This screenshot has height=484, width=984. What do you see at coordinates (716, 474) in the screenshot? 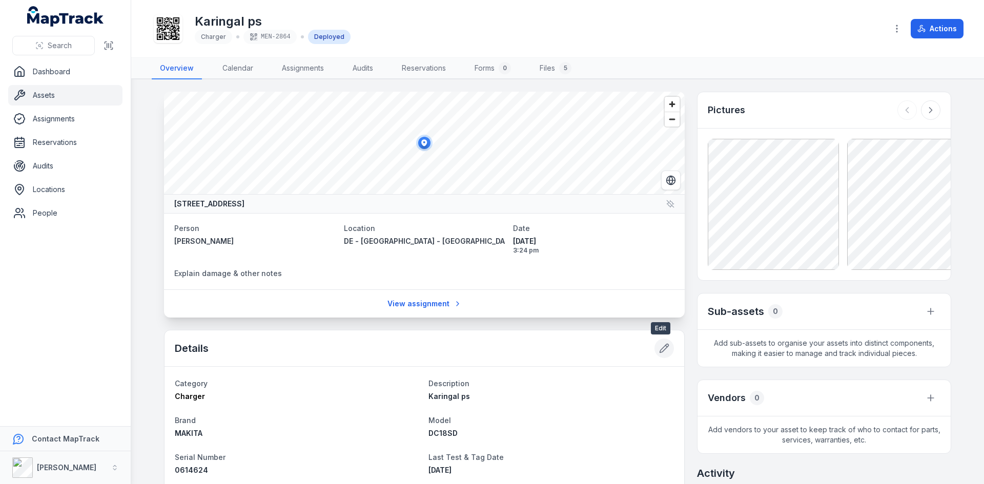
I see `h2: Activity` at bounding box center [716, 474].